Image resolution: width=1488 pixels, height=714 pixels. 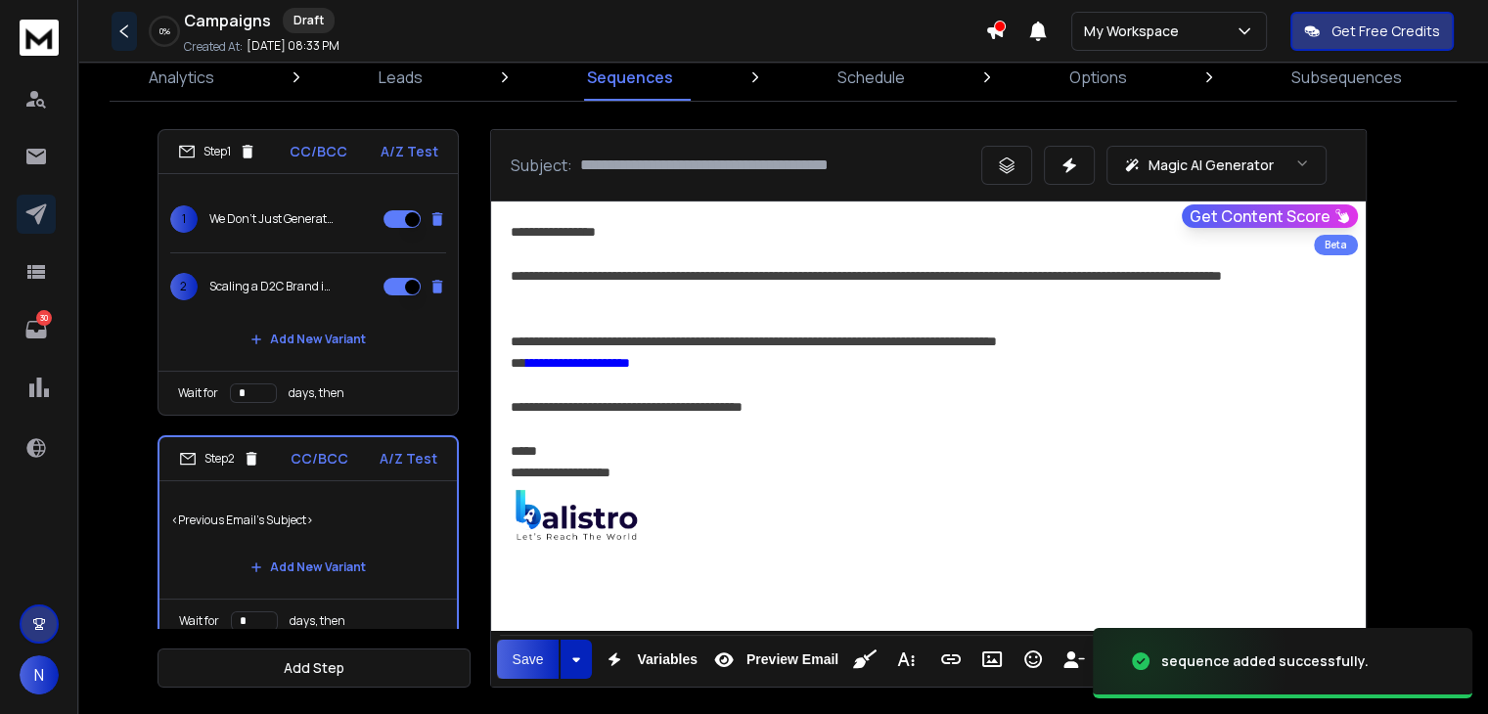 I want to click on a: Analytics, so click(x=181, y=77).